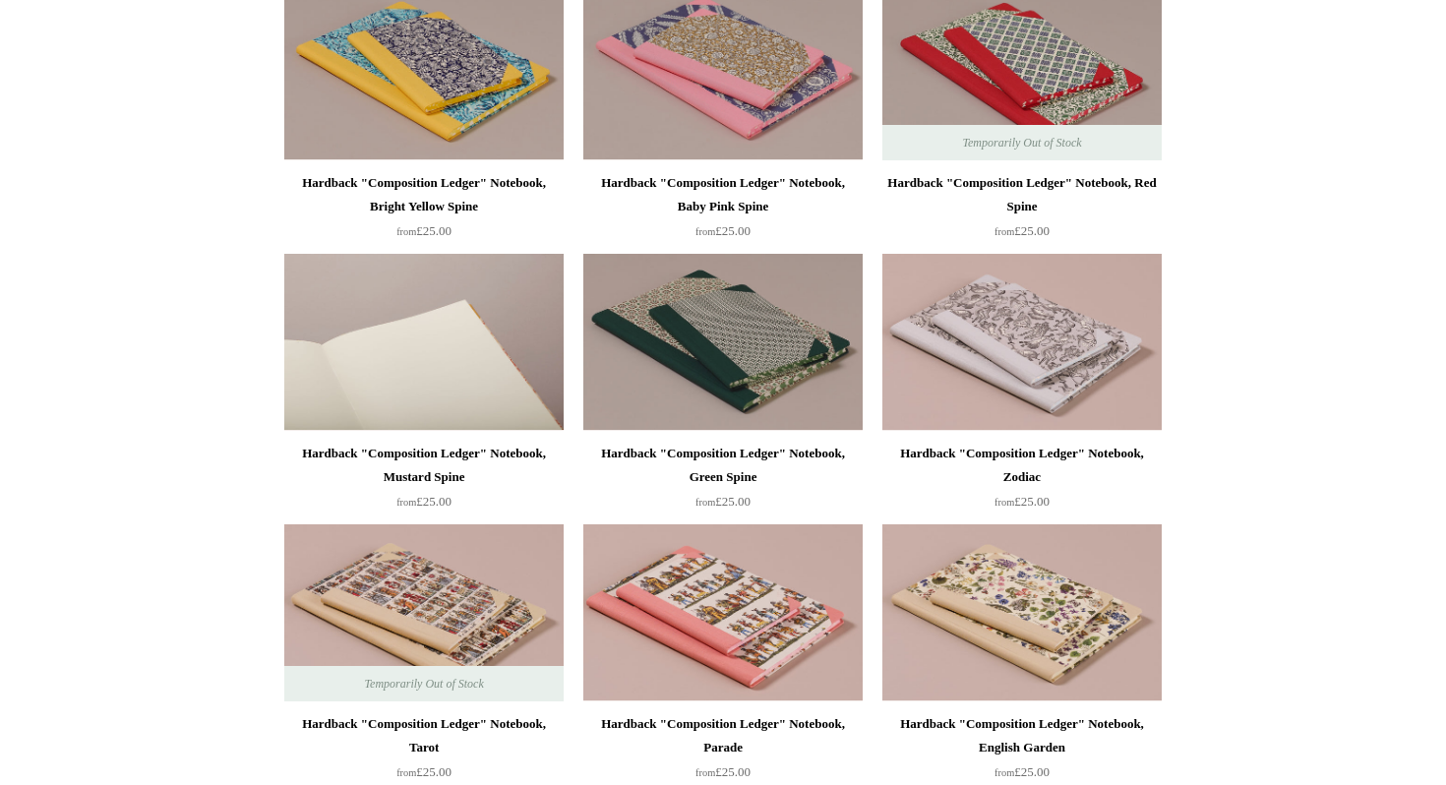 The height and width of the screenshot is (785, 1446). What do you see at coordinates (424, 482) in the screenshot?
I see `a: Hardback "Composition Ledger" Notebook, Mustard Spine from£25.00` at bounding box center [424, 482].